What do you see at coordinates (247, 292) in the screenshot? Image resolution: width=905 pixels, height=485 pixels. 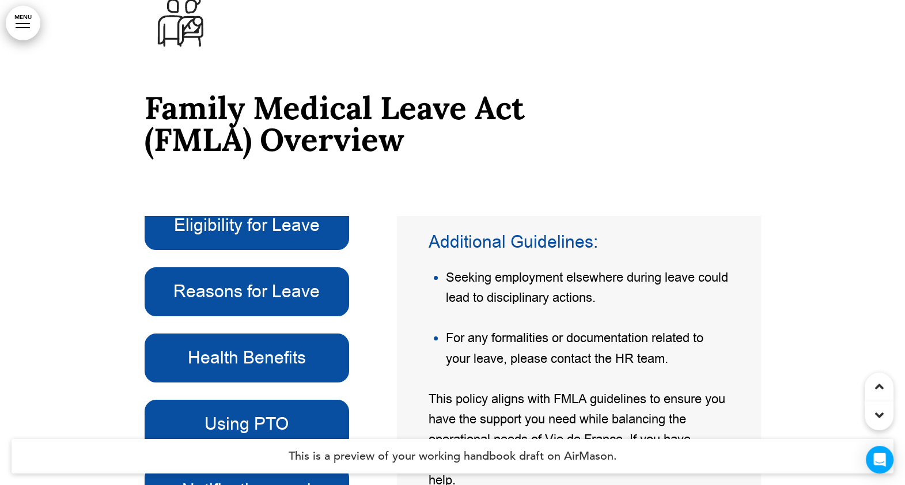 I see `h6: Reasons for Leave` at bounding box center [247, 292].